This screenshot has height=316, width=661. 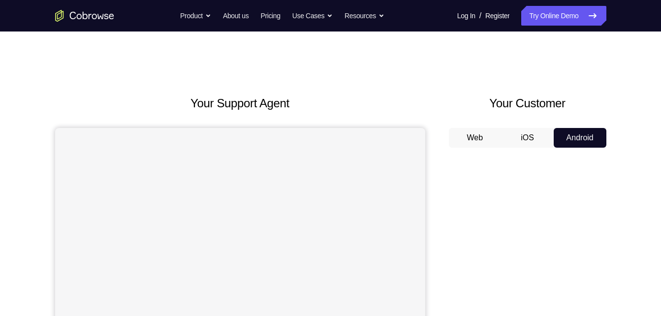 I want to click on a: About us, so click(x=236, y=16).